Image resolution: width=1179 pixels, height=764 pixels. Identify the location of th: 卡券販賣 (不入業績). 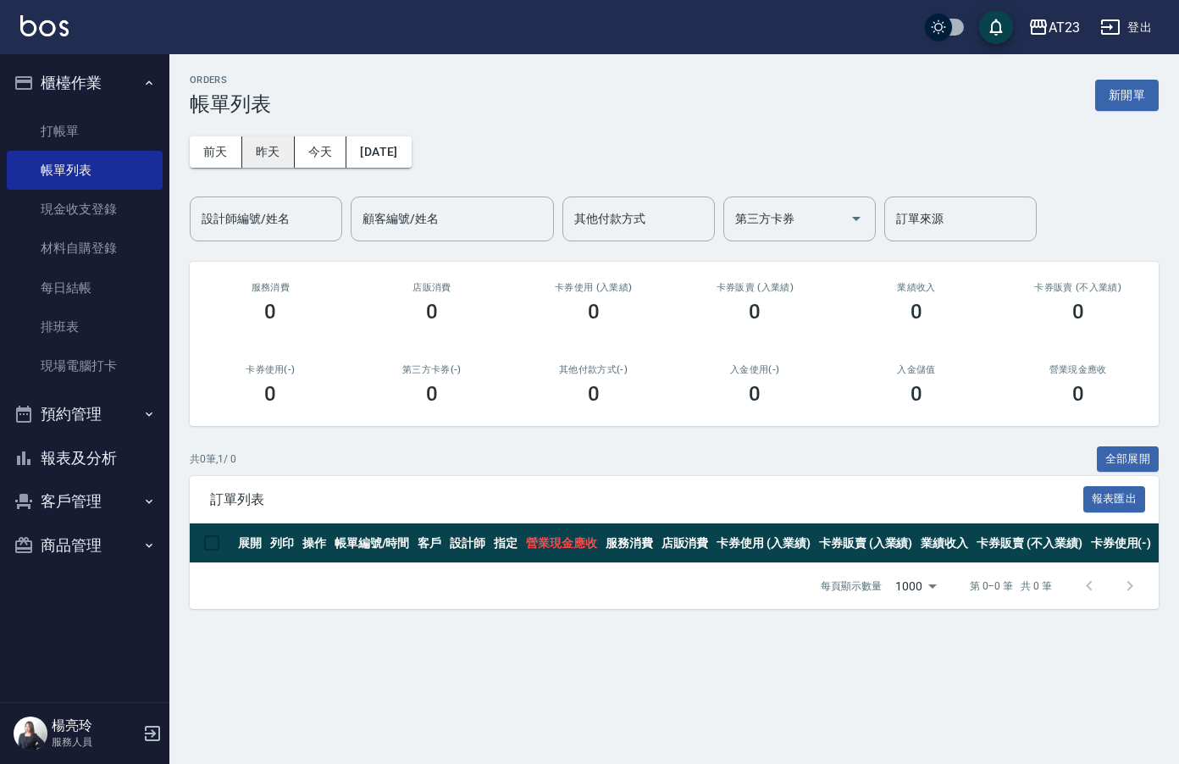
(1029, 543).